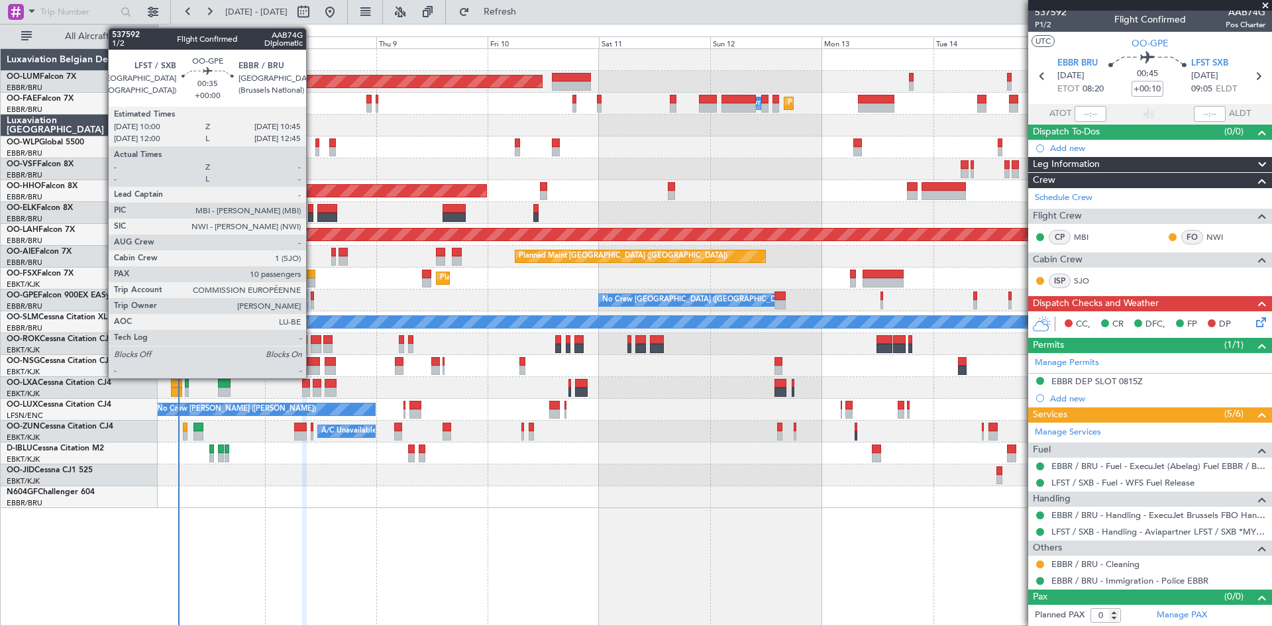 This screenshot has width=1272, height=626. I want to click on span: Dispatch To-Dos, so click(1066, 132).